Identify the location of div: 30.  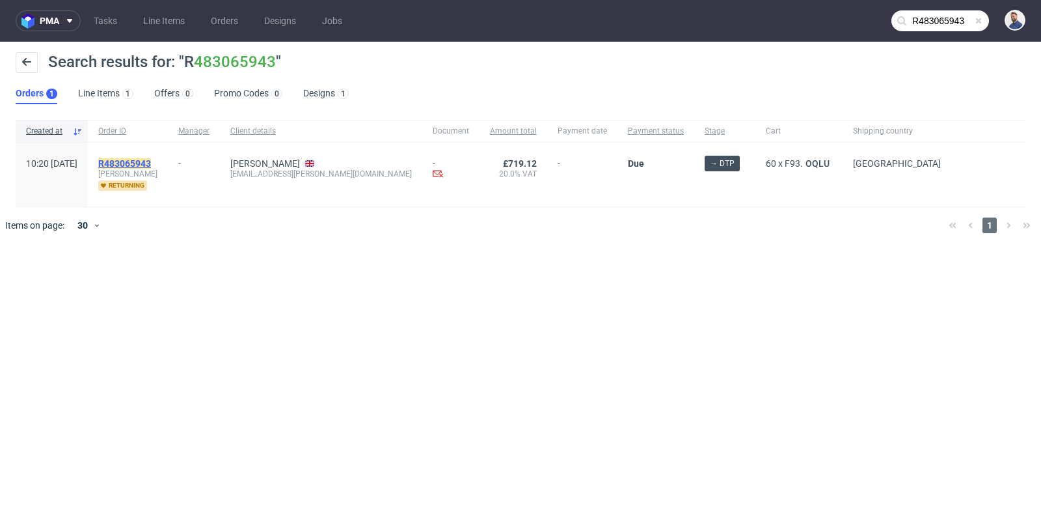
(81, 225).